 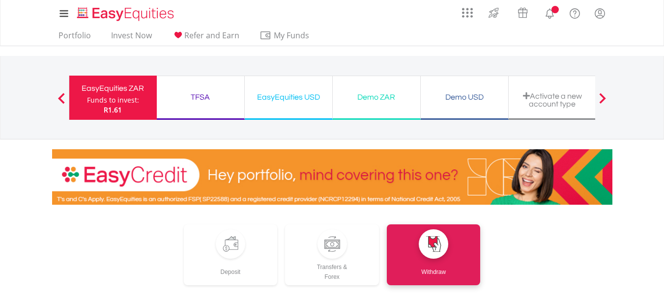 I want to click on a: Withdraw, so click(x=433, y=255).